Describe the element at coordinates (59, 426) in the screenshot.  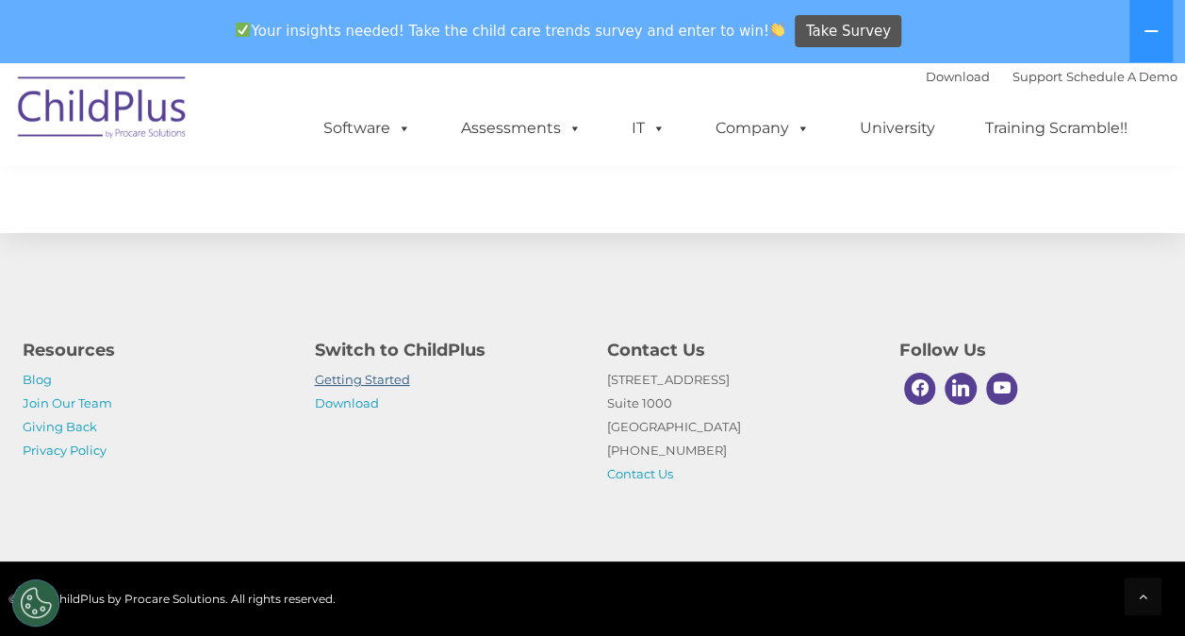
I see `a: Giving Back` at that location.